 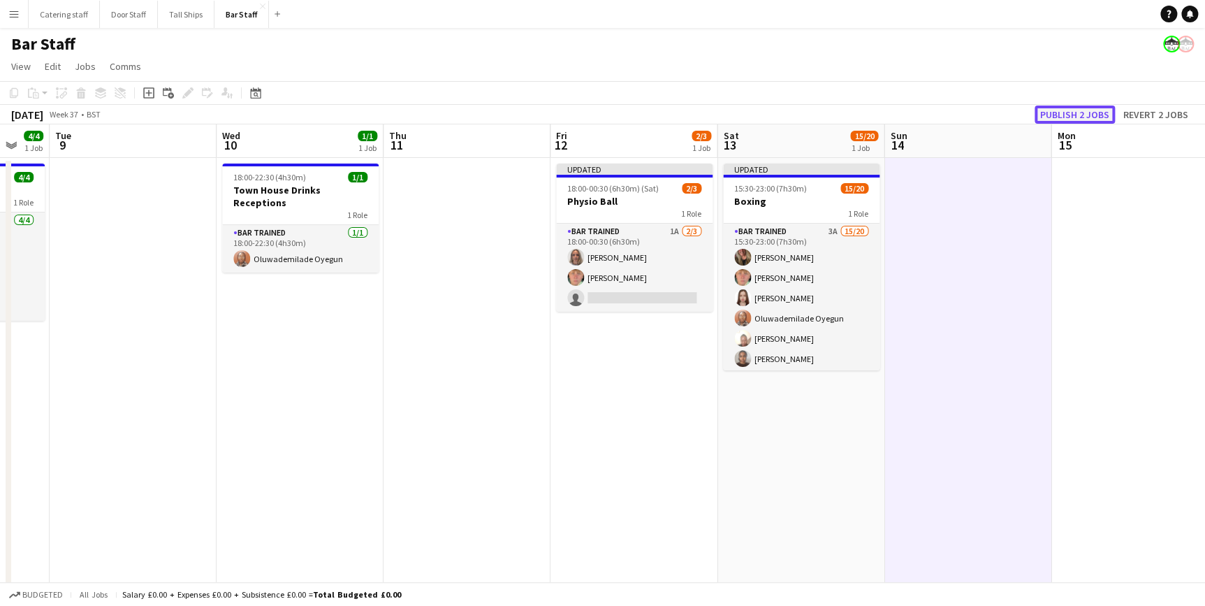 I want to click on span: 10, so click(x=230, y=145).